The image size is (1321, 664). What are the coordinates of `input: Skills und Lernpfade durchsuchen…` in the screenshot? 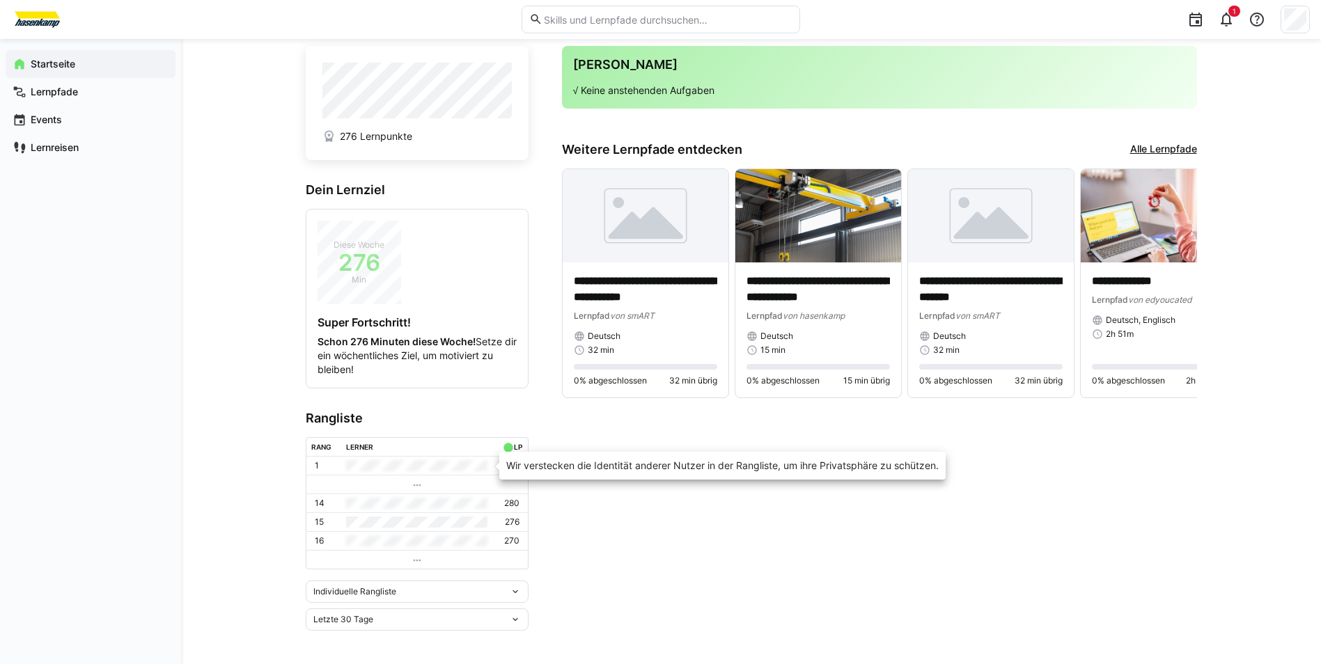 It's located at (667, 19).